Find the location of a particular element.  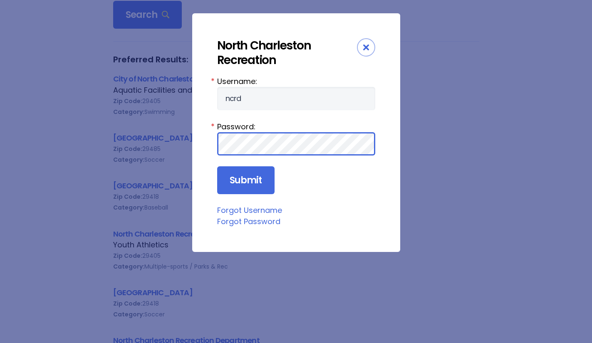

label: Password: is located at coordinates (296, 126).